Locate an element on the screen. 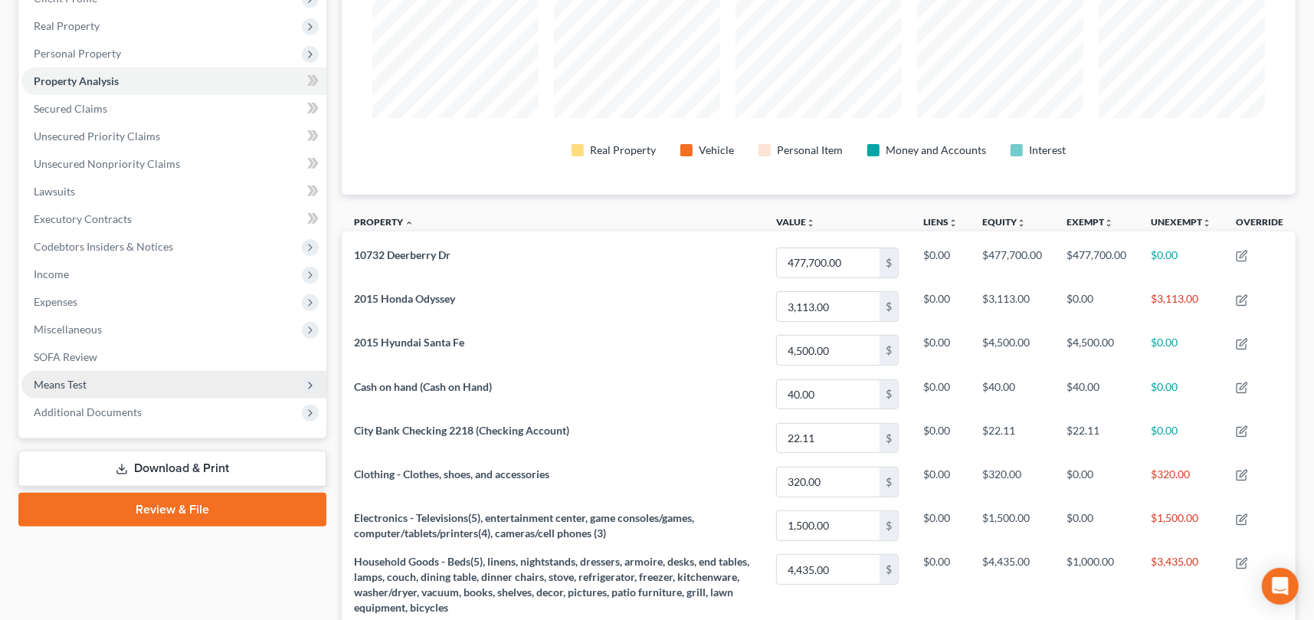 This screenshot has height=620, width=1314. div: Real Property is located at coordinates (623, 150).